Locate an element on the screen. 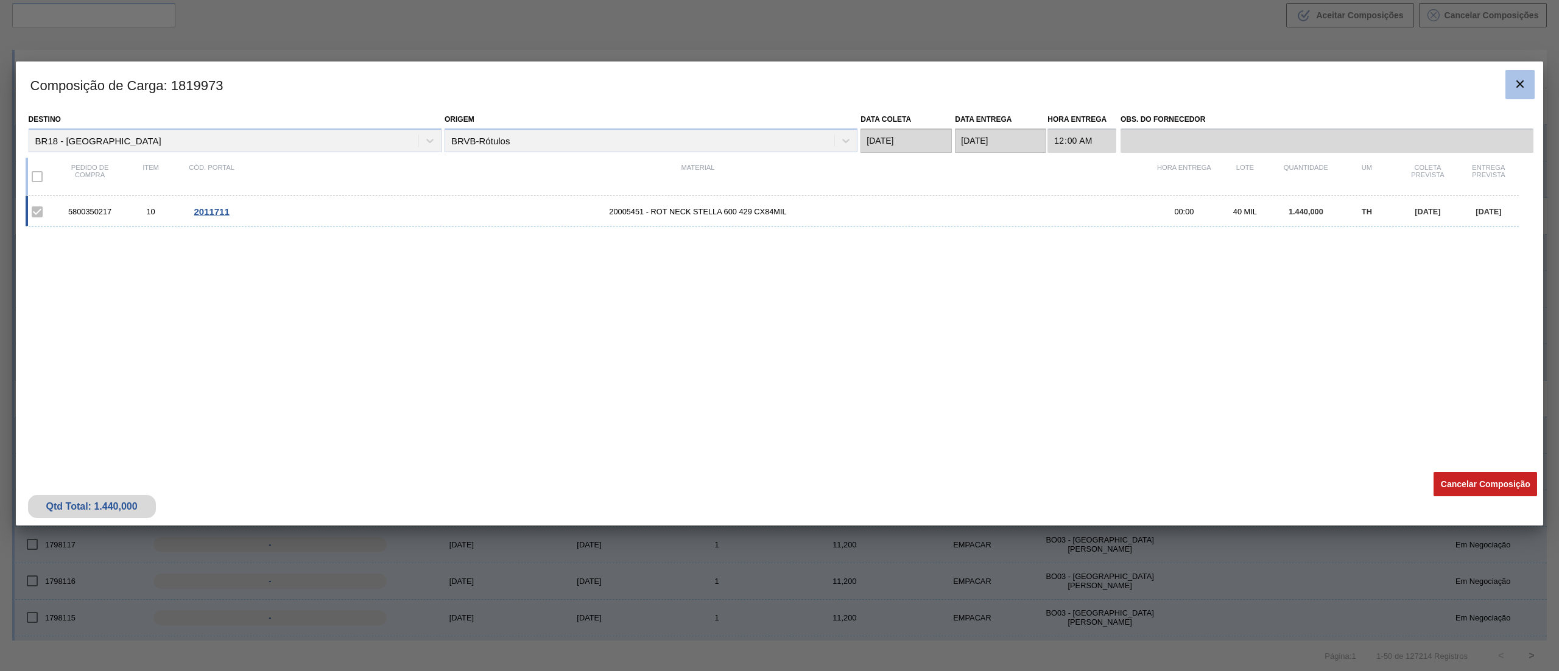  div: Coleta Prevista is located at coordinates (1428, 177).